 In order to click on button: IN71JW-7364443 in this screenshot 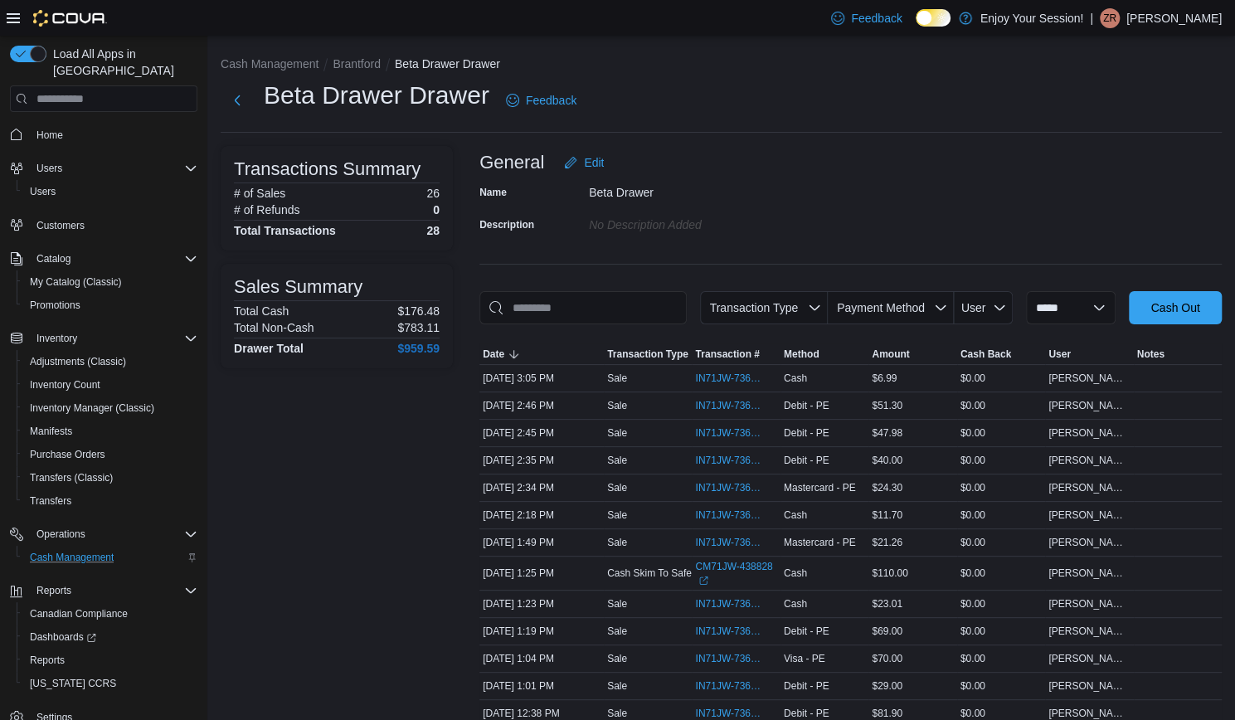, I will do `click(736, 460)`.